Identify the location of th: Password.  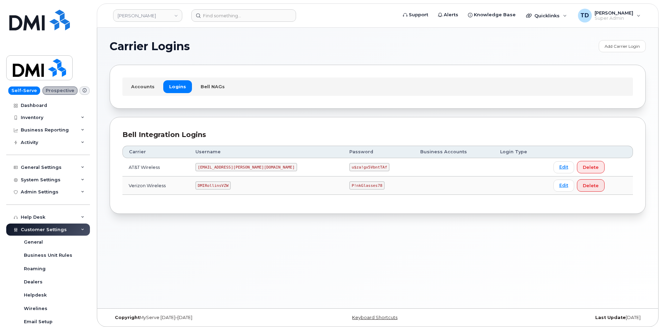
(378, 152).